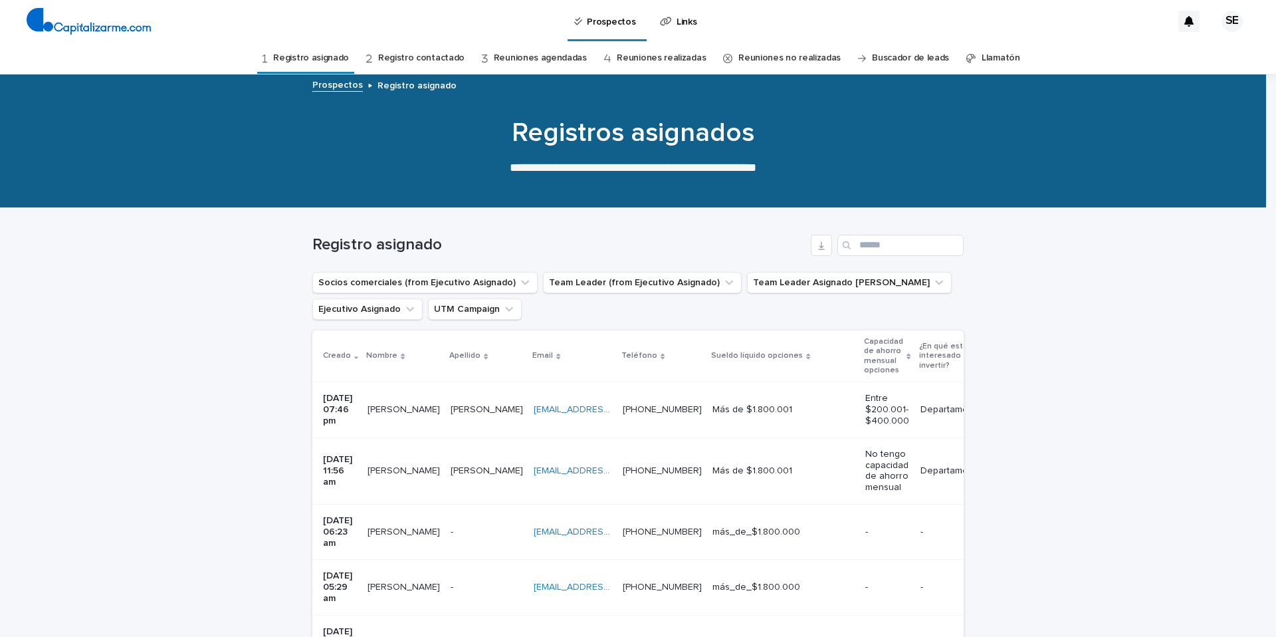 The image size is (1276, 637). Describe the element at coordinates (421, 58) in the screenshot. I see `a: Registro contactado` at that location.